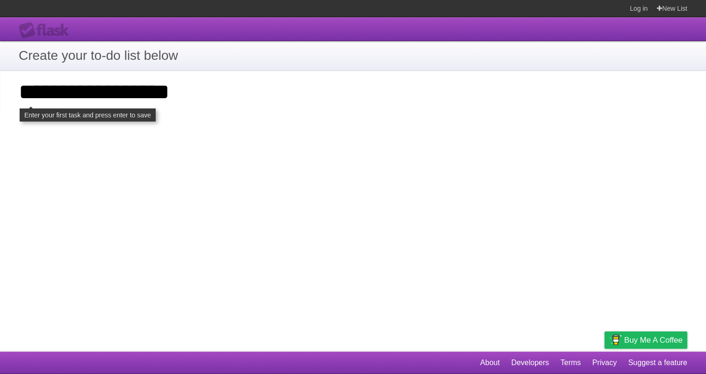 The width and height of the screenshot is (706, 374). I want to click on a: Buy me a coffee, so click(646, 340).